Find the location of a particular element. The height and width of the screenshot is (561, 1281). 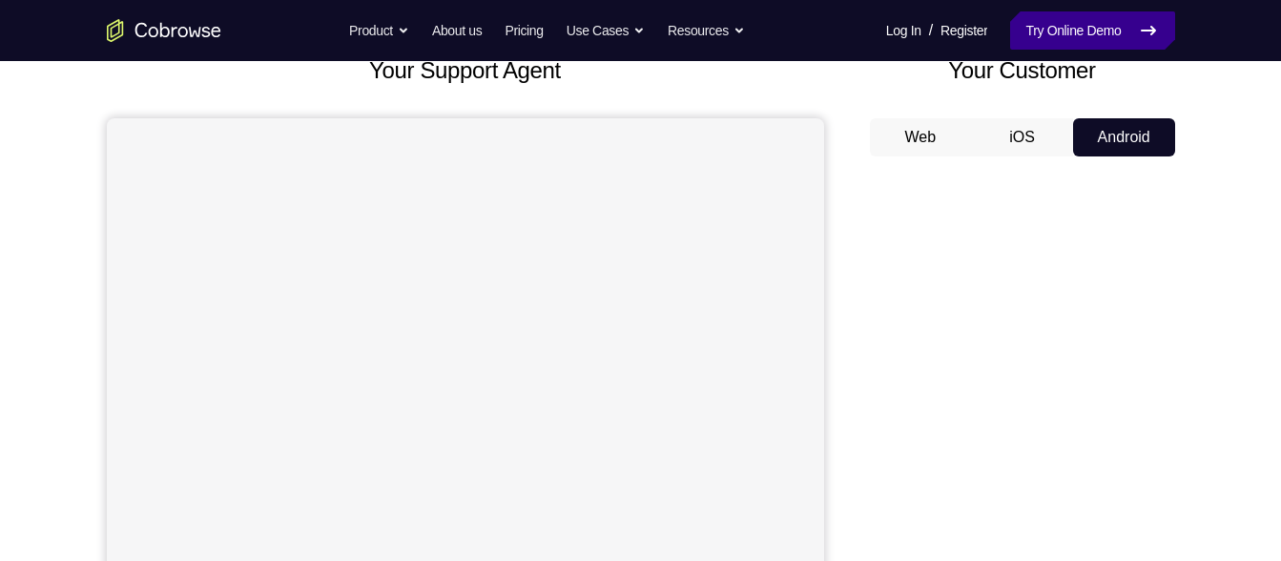

button: Web is located at coordinates (921, 137).